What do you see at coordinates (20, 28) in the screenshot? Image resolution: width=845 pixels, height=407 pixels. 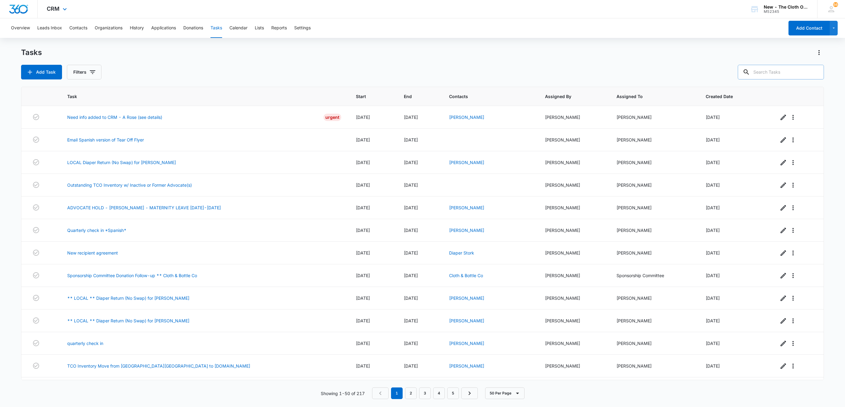 I see `button: Overview` at bounding box center [20, 28].